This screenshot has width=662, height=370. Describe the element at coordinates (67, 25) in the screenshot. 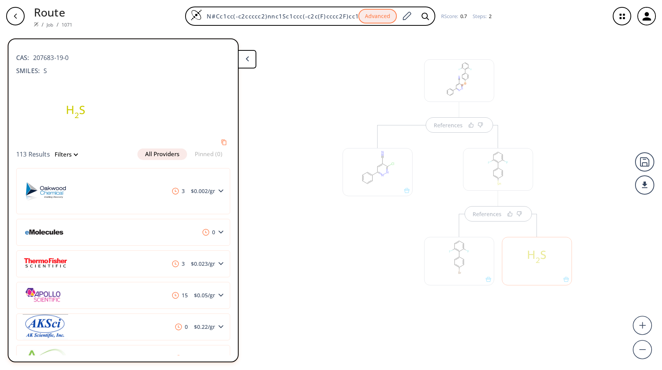

I see `a: 1071` at that location.